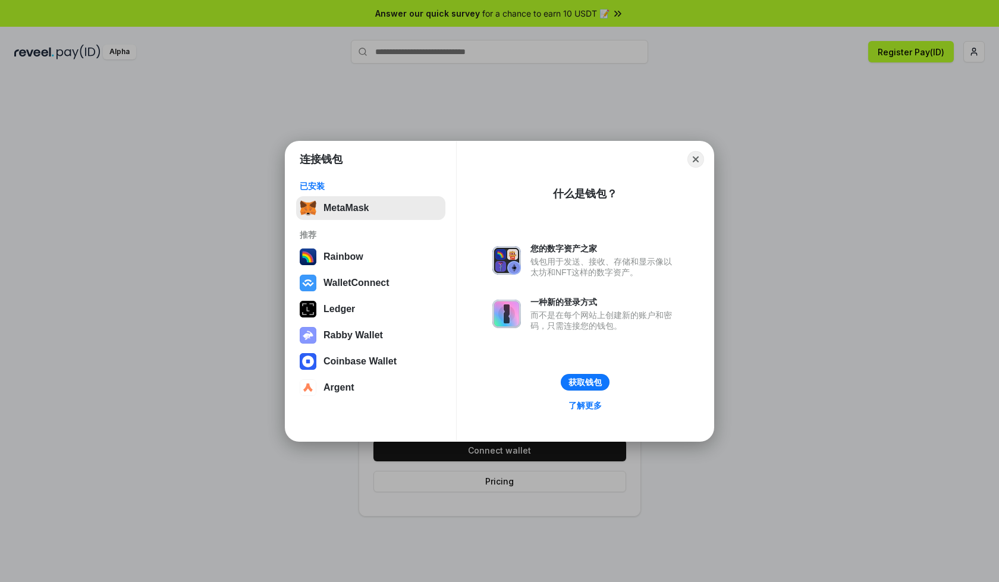 Image resolution: width=999 pixels, height=582 pixels. What do you see at coordinates (308, 208) in the screenshot?
I see `img: svg+xml,%3Csvg%20fill%3D%22none%22%20height%3D%2233%22%20viewBox%3D%220%200%2035%2033%22%20width%...` at bounding box center [308, 208].